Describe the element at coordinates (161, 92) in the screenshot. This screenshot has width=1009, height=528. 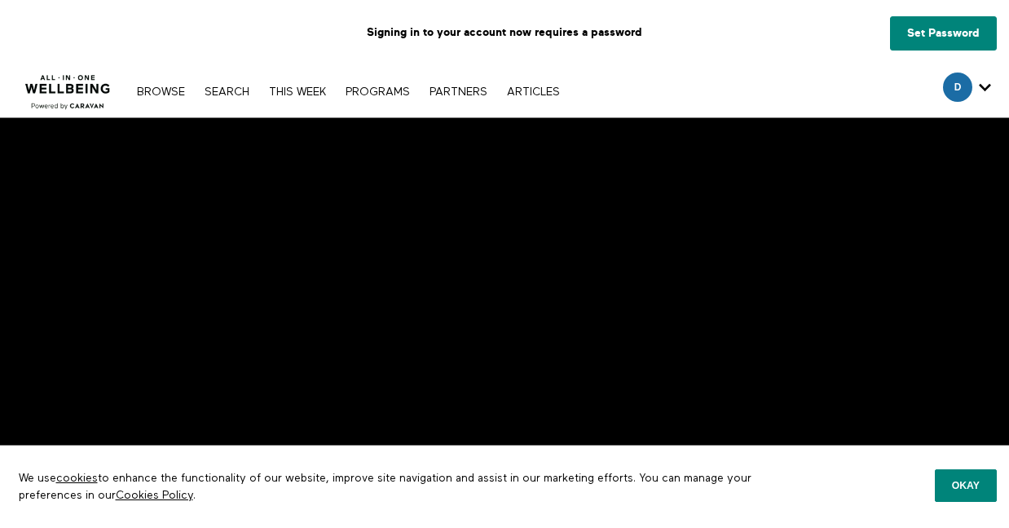
I see `a: Browse` at that location.